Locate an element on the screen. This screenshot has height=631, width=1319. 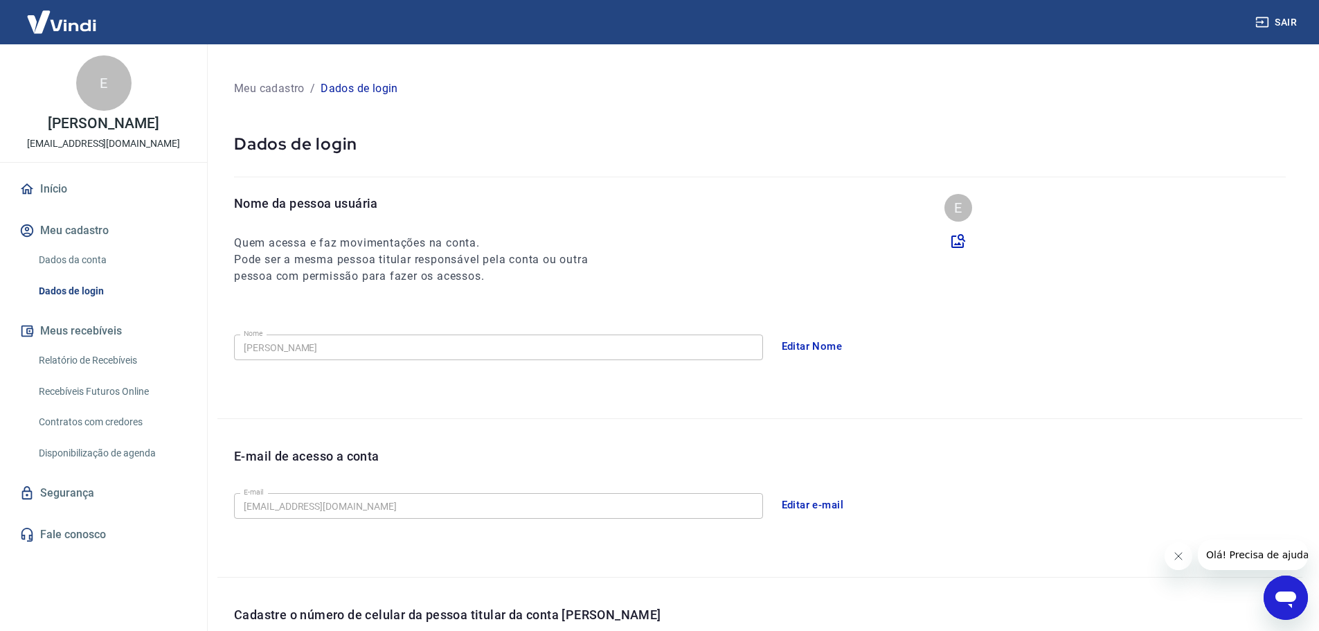
a: Fale conosco is located at coordinates (103, 534).